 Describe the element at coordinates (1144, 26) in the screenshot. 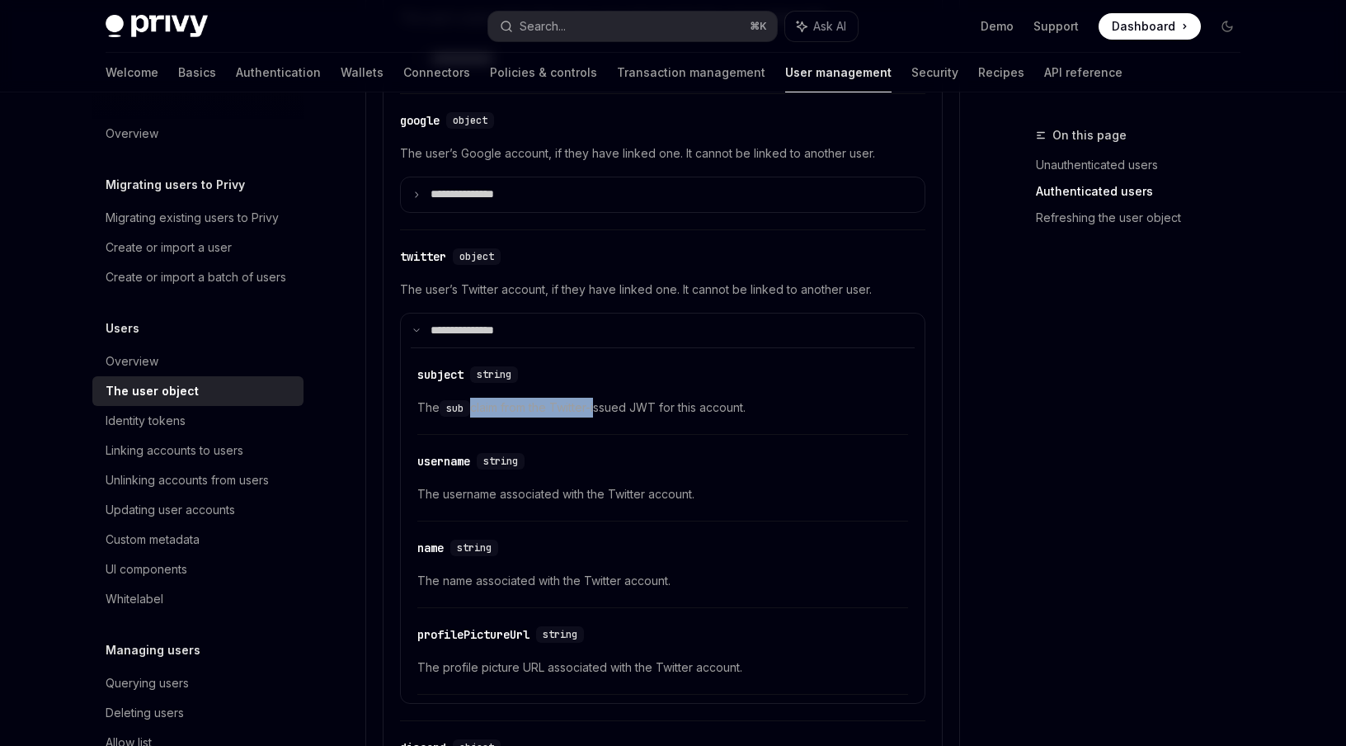

I see `span: Dashboard` at that location.